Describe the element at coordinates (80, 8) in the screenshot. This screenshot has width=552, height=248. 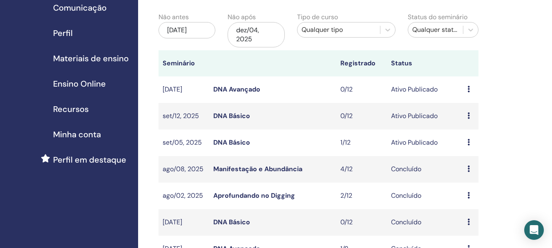
I see `span: Comunicação` at that location.